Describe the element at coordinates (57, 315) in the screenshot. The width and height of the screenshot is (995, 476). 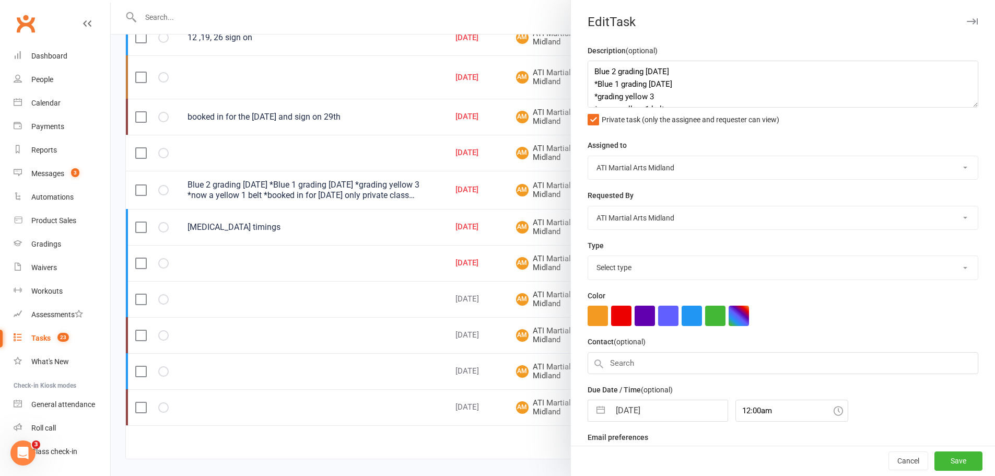
I see `div: Assessments` at that location.